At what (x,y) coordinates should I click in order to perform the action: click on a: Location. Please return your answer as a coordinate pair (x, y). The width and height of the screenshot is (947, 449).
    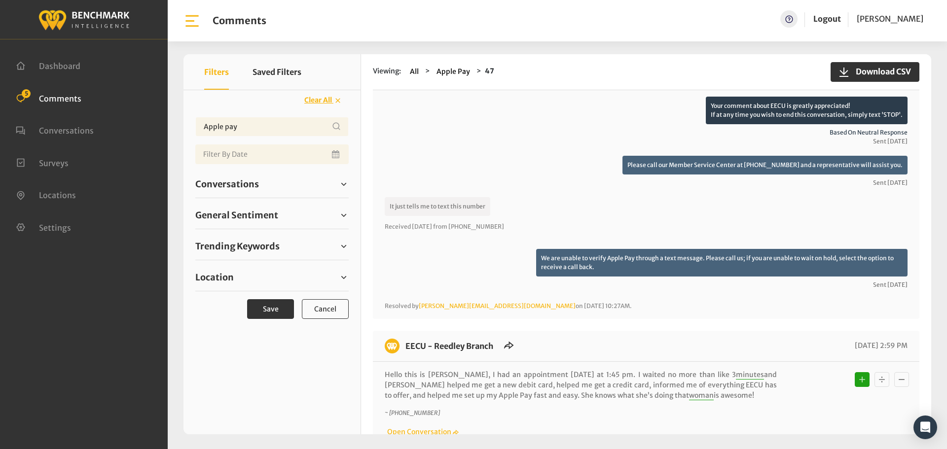
    Looking at the image, I should click on (272, 278).